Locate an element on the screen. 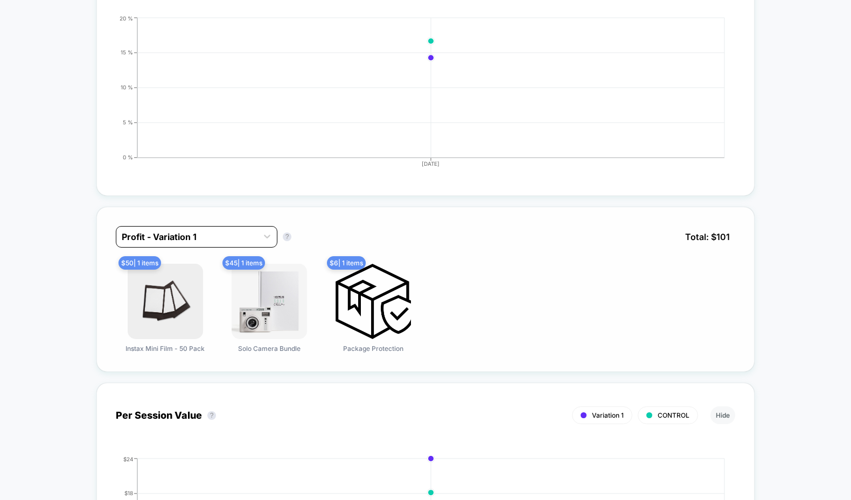 The image size is (851, 500). img: Solo Camera Bundle is located at coordinates (269, 302).